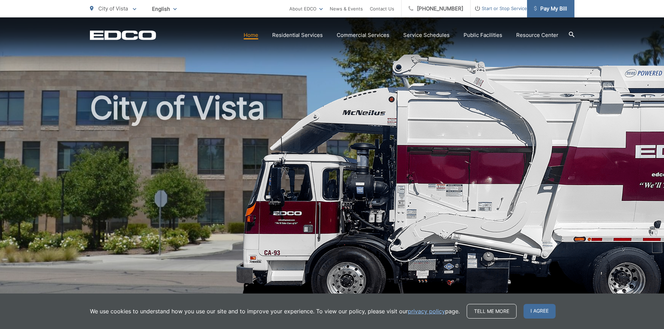  I want to click on a: Home, so click(251, 35).